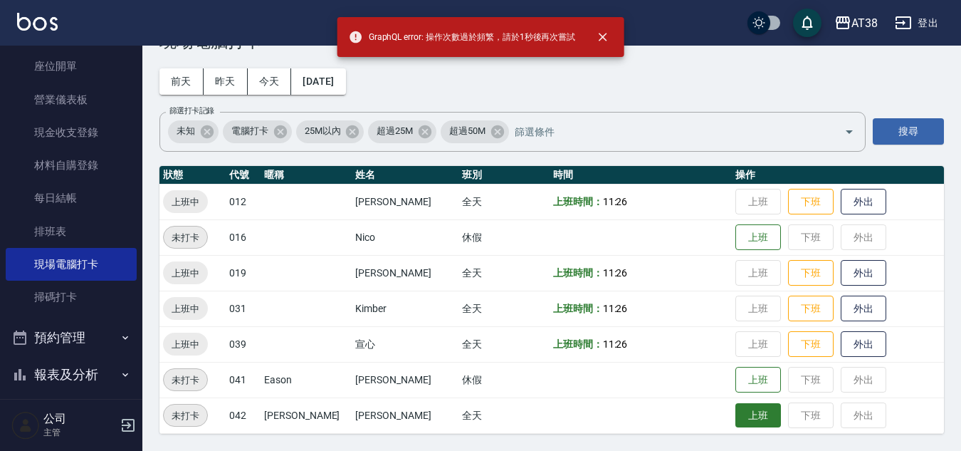 The height and width of the screenshot is (451, 961). What do you see at coordinates (402, 132) in the screenshot?
I see `div: 超過25M` at bounding box center [402, 132].